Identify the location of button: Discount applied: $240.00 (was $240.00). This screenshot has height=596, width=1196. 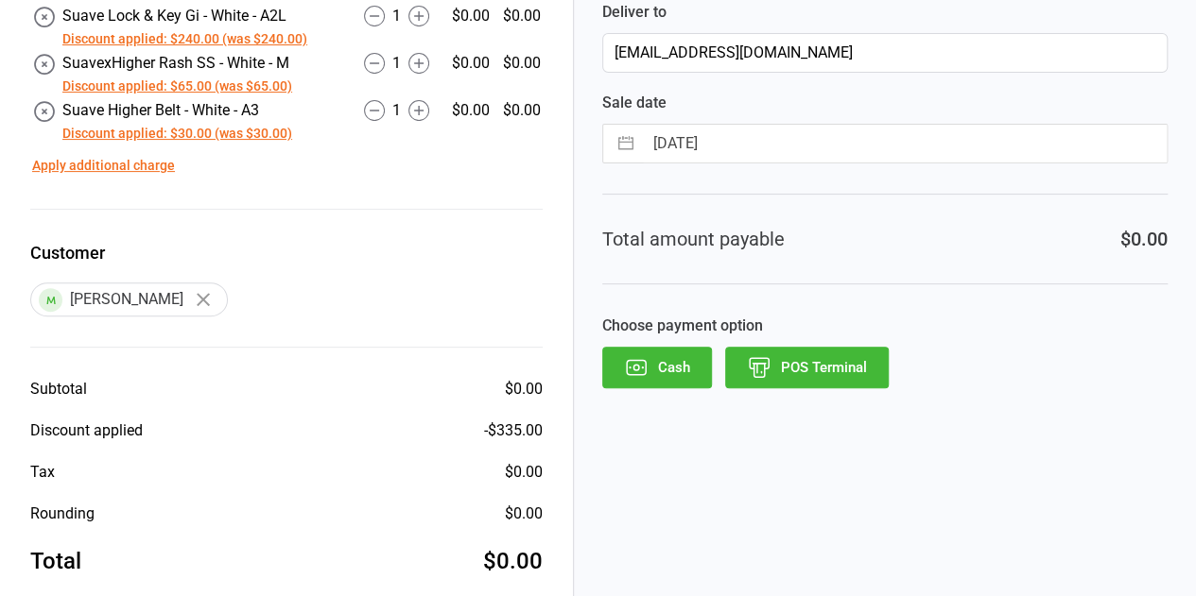
(184, 39).